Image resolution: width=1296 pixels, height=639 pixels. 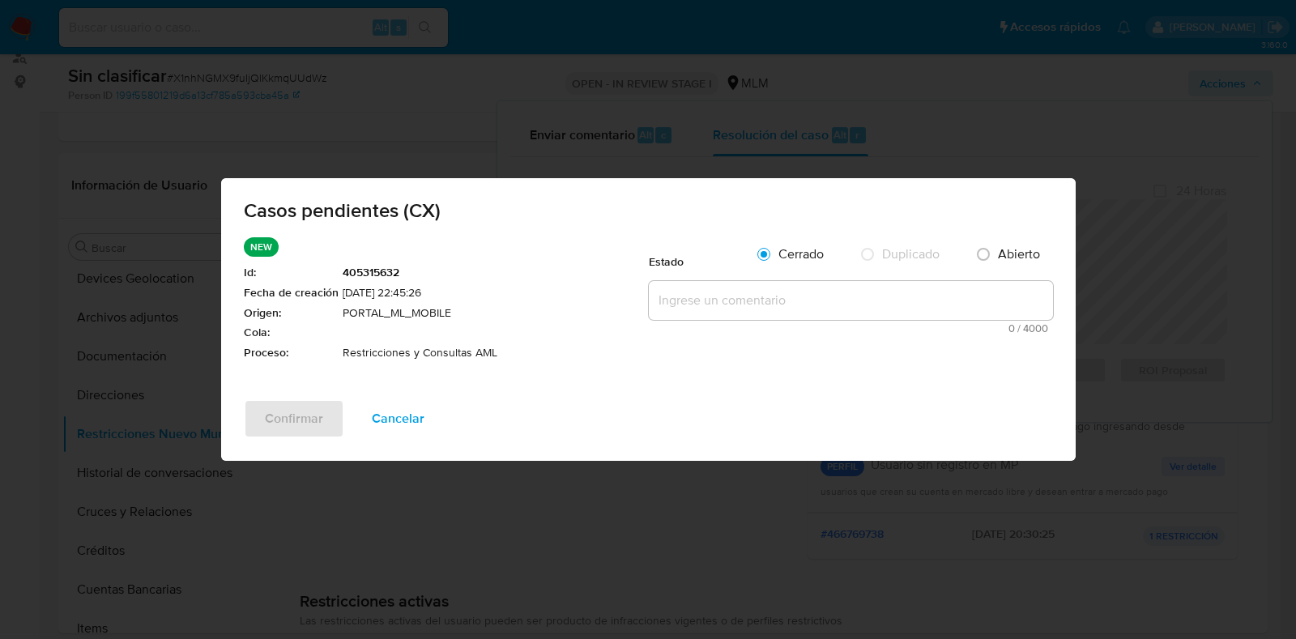 What do you see at coordinates (851, 328) in the screenshot?
I see `span: Máximo 4000 caracteres` at bounding box center [851, 328].